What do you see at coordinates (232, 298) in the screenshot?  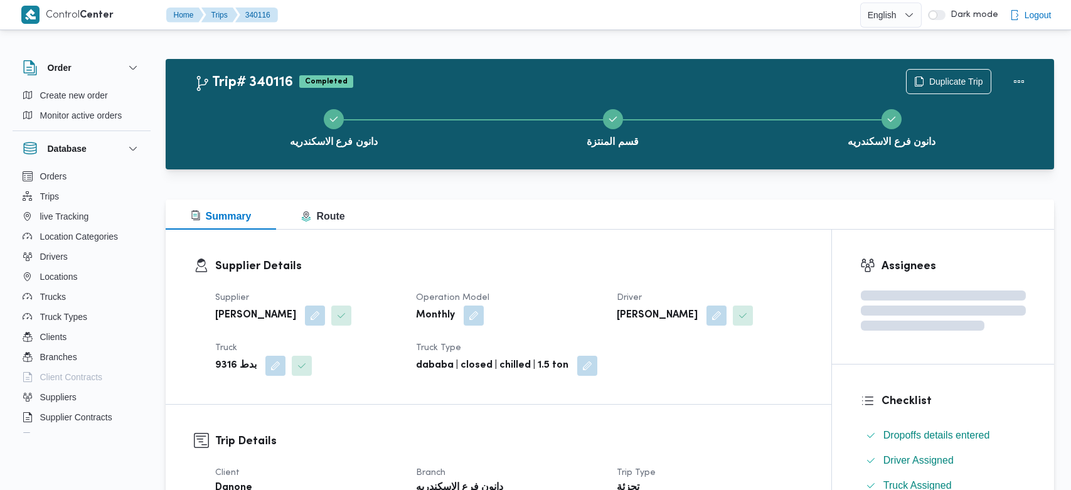 I see `span: Supplier` at bounding box center [232, 298].